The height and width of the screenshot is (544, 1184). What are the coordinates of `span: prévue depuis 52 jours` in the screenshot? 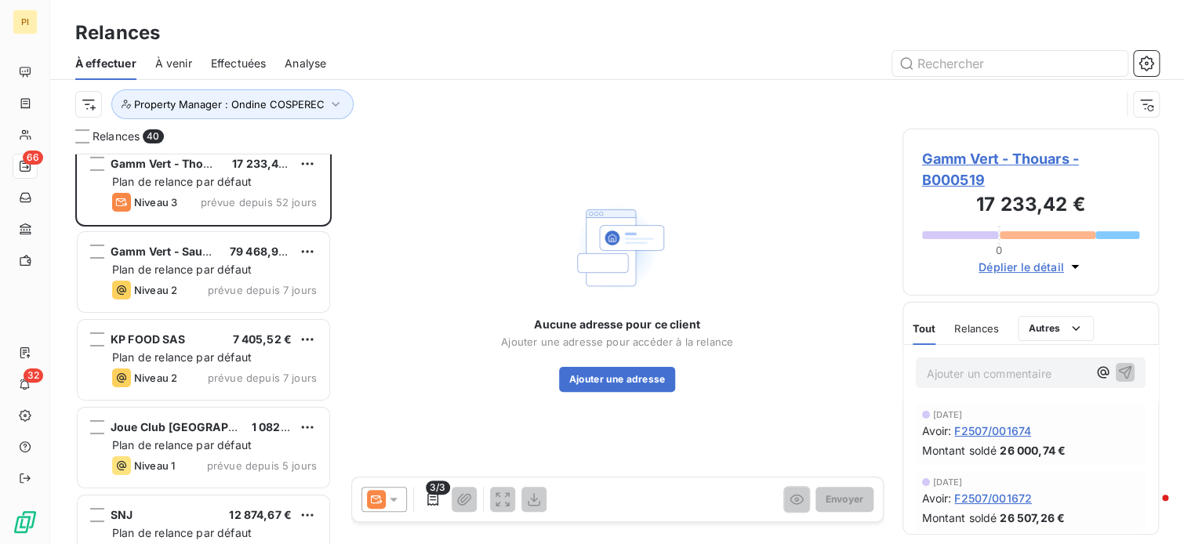 It's located at (259, 202).